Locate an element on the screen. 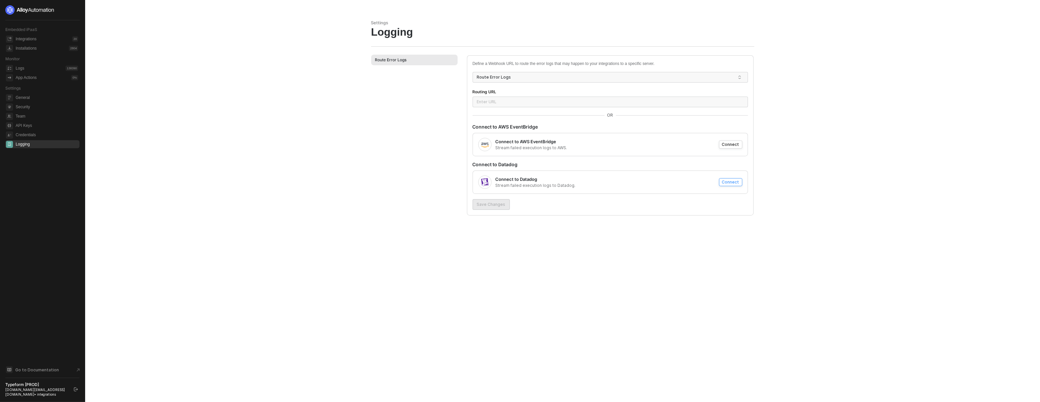 This screenshot has height=402, width=1040. span: icon-logs is located at coordinates (9, 68).